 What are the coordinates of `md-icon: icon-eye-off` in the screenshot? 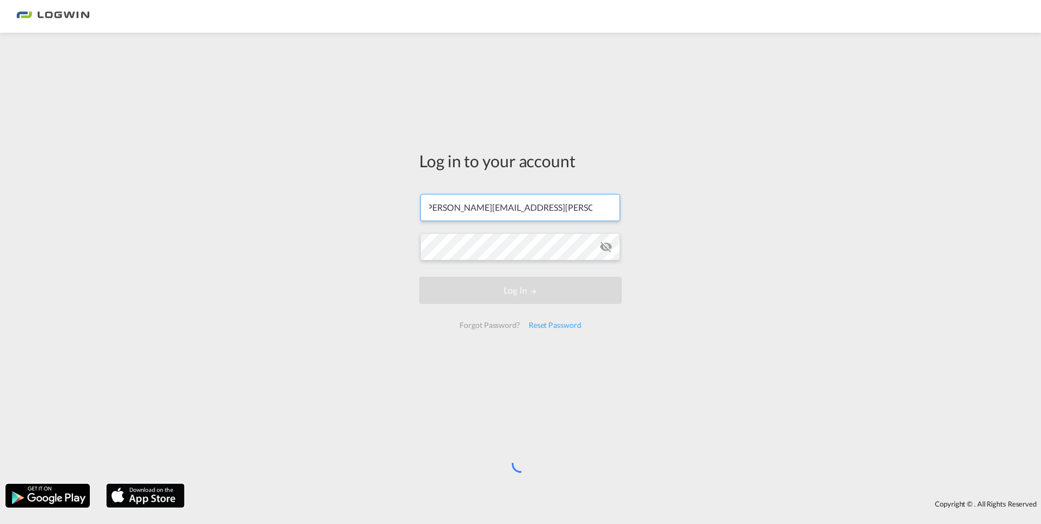 It's located at (606, 247).